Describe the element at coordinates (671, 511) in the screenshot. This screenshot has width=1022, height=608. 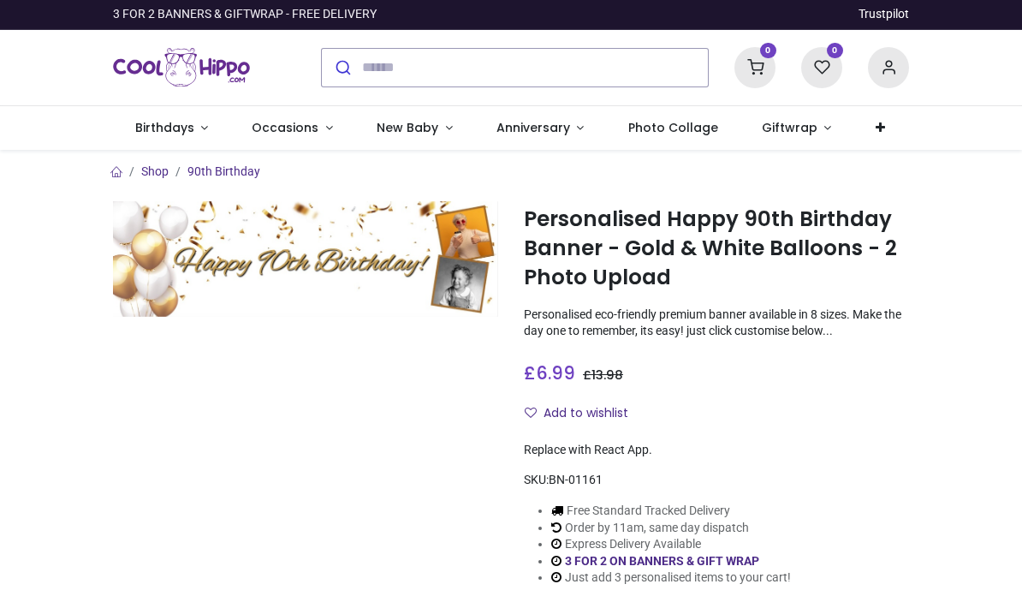
I see `li: Free Standard Tracked Delivery` at that location.